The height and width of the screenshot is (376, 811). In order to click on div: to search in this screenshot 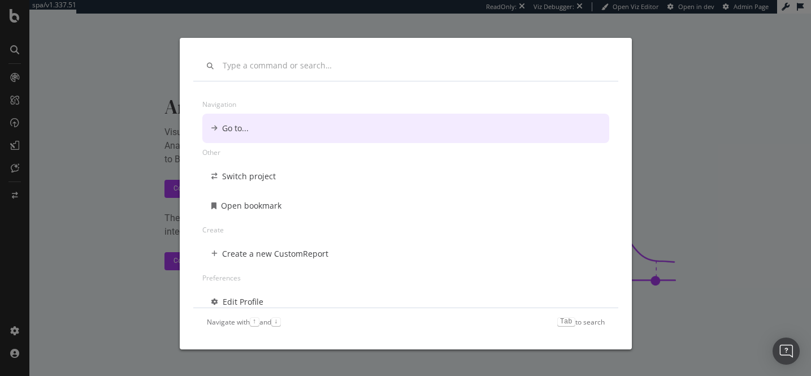, I will do `click(581, 321)`.